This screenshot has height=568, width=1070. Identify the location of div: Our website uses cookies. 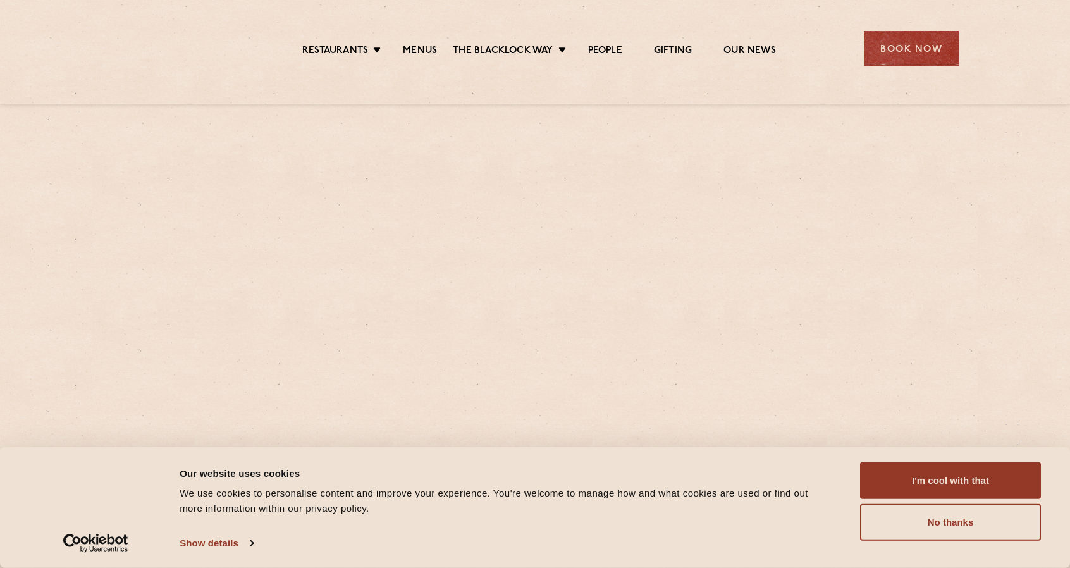
(505, 473).